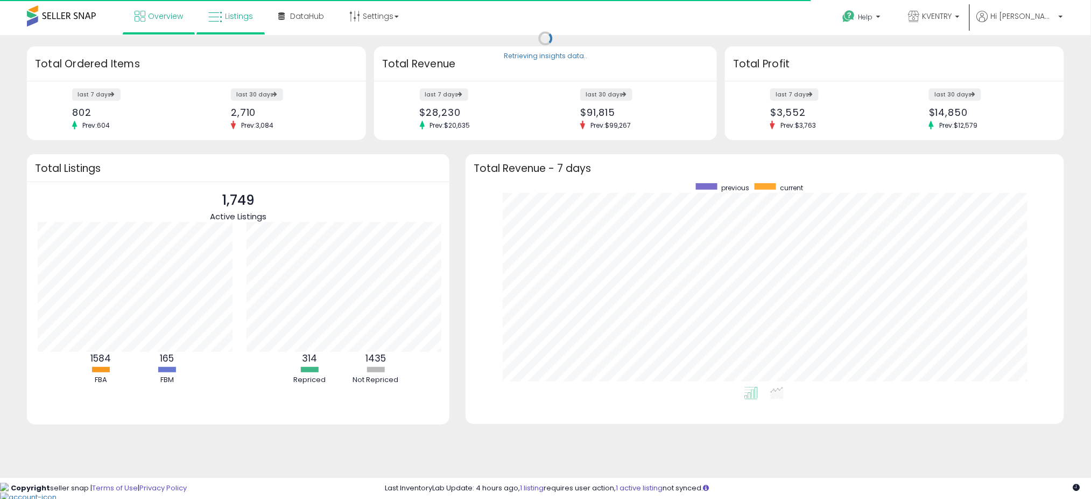 The image size is (1091, 499). Describe the element at coordinates (988, 112) in the screenshot. I see `div: $14,850` at that location.